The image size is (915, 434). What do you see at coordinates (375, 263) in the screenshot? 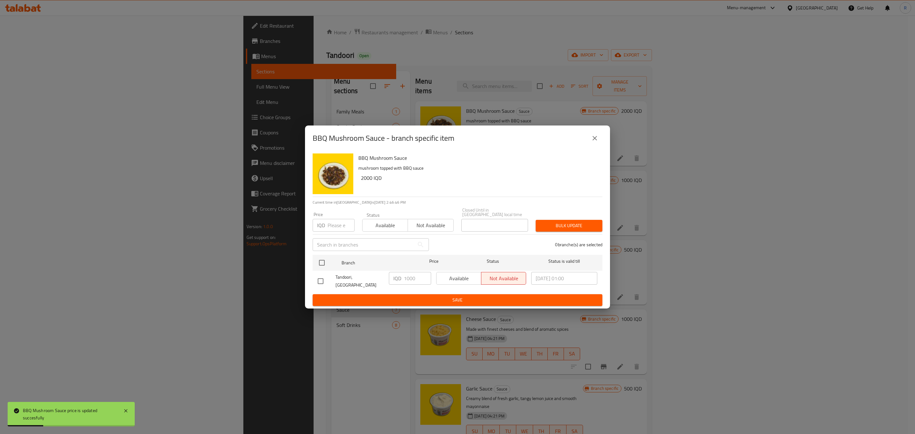
I see `span: Branch` at bounding box center [375, 263].